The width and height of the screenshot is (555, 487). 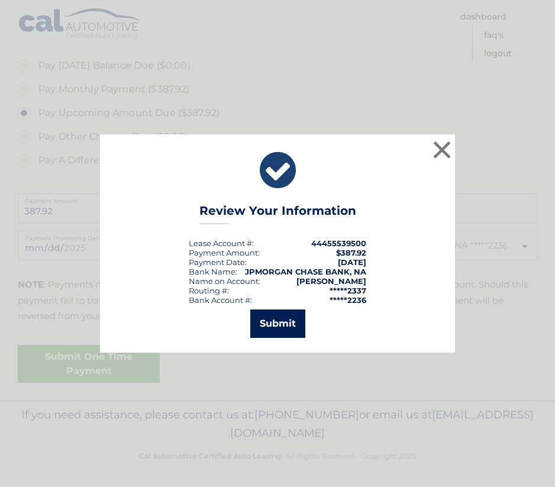 I want to click on div: Name on Account:, so click(x=224, y=281).